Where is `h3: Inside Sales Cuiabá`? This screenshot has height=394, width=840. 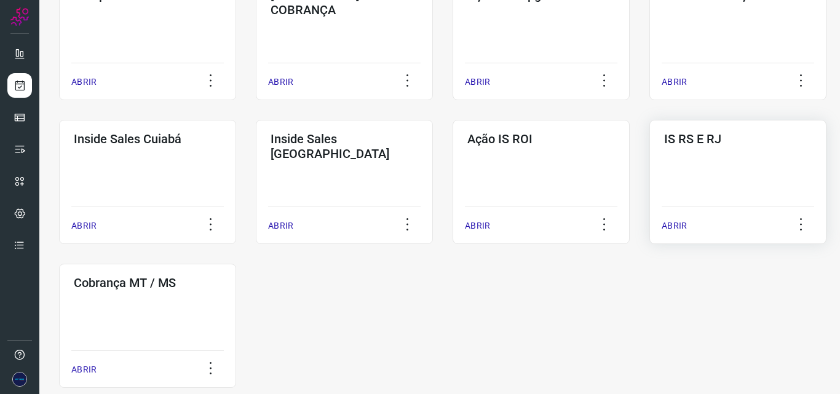 h3: Inside Sales Cuiabá is located at coordinates (148, 139).